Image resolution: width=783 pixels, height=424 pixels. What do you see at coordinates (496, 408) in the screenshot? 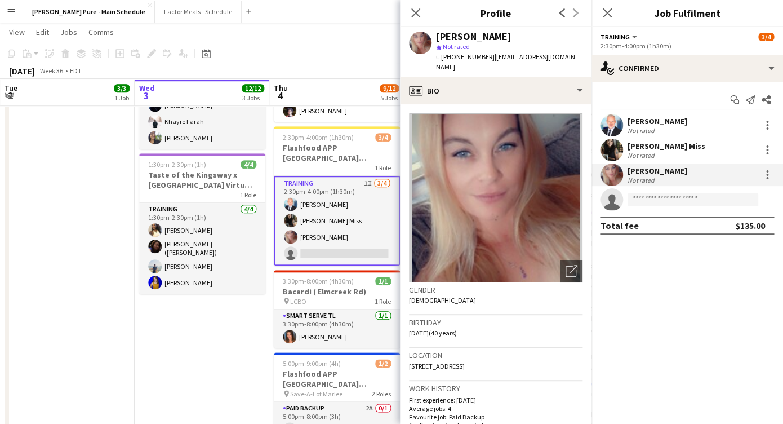
I see `p: Average jobs: 4` at bounding box center [496, 408].